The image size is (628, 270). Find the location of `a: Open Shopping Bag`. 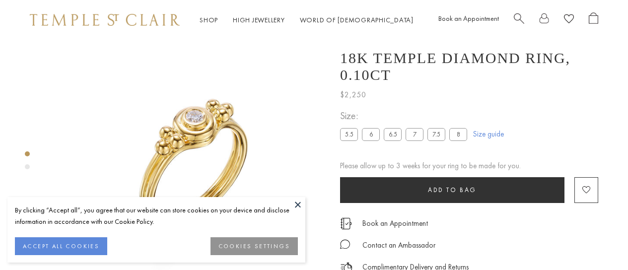

a: Open Shopping Bag is located at coordinates (593, 20).